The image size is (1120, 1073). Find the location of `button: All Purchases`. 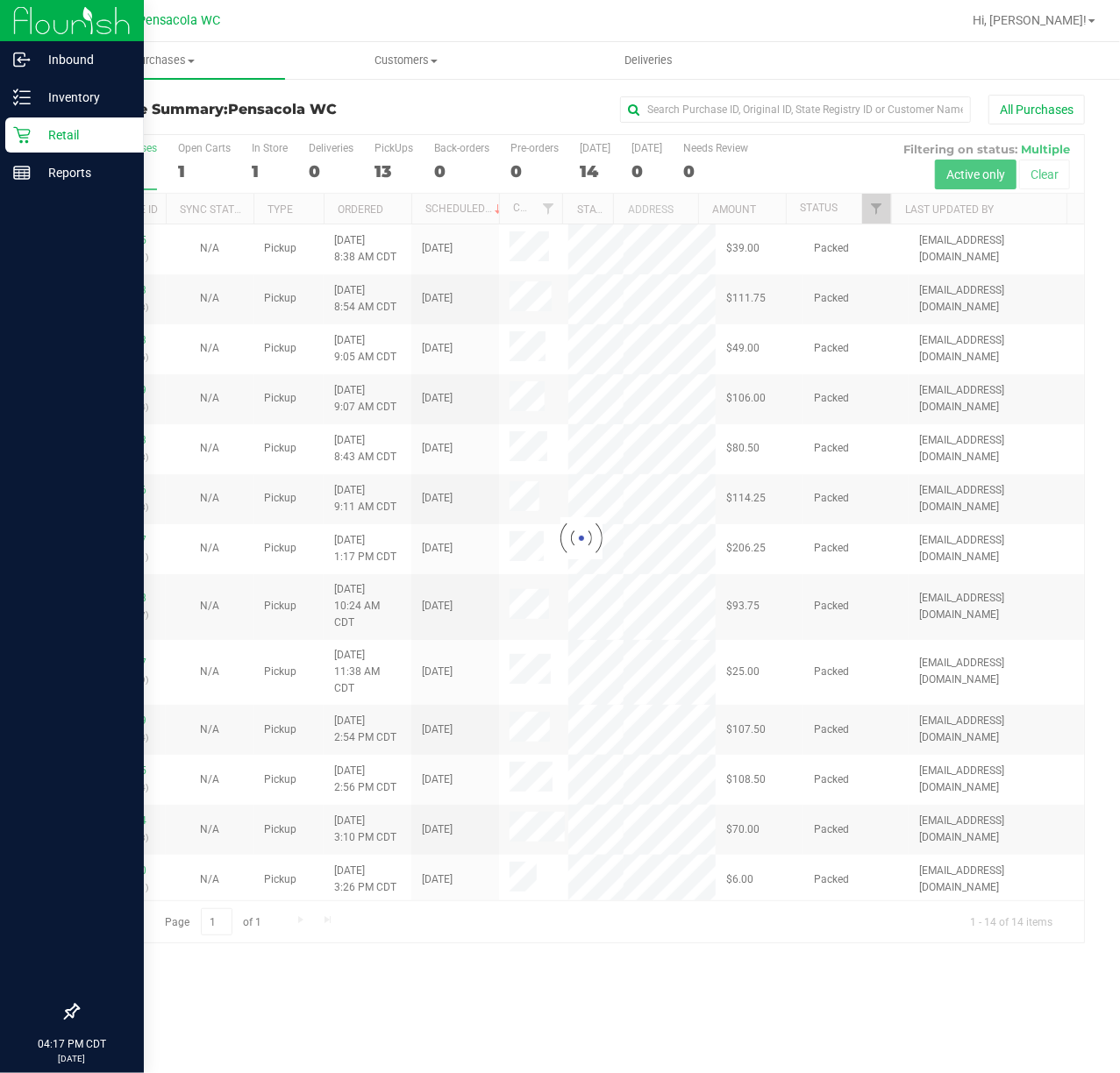

button: All Purchases is located at coordinates (1037, 109).